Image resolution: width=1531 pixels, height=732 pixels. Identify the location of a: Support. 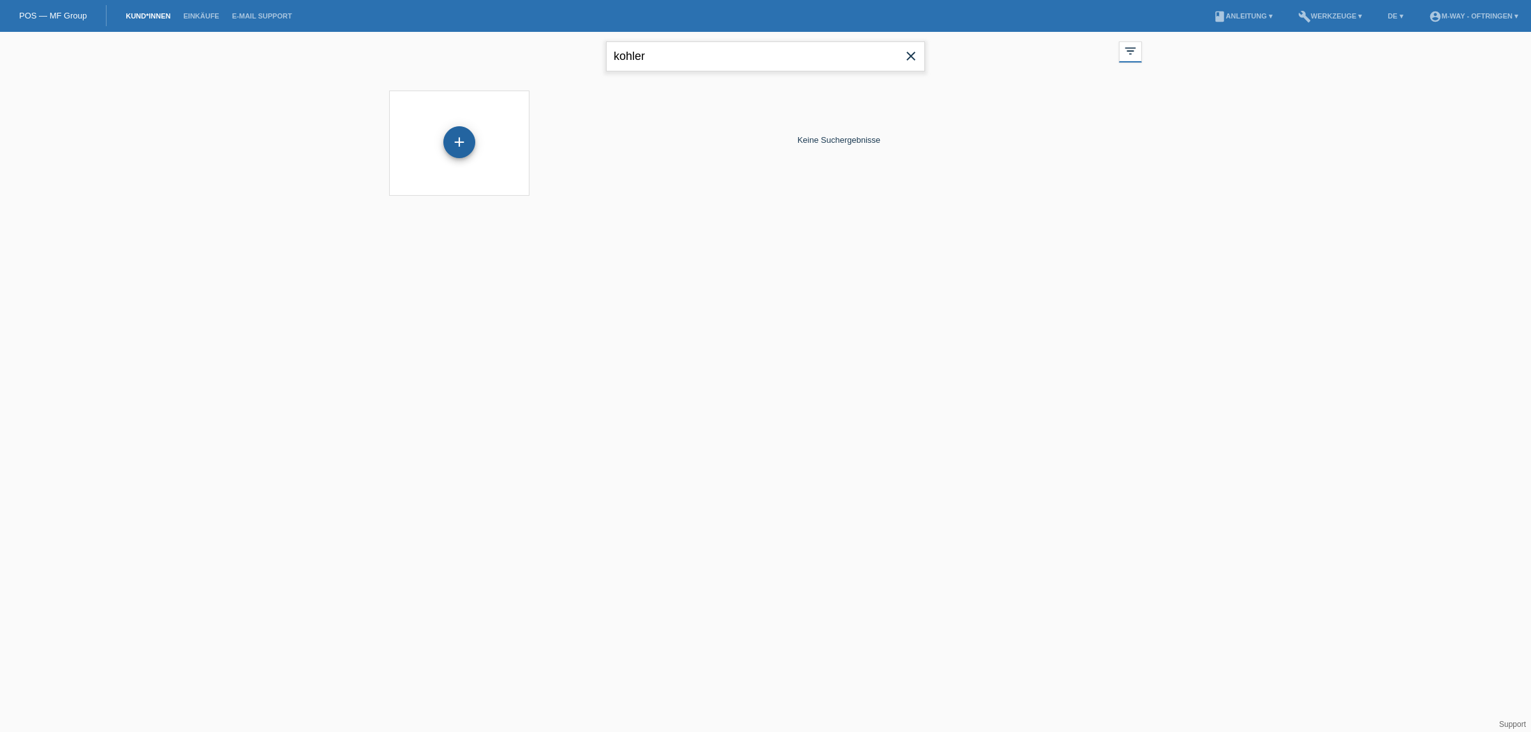
(1512, 725).